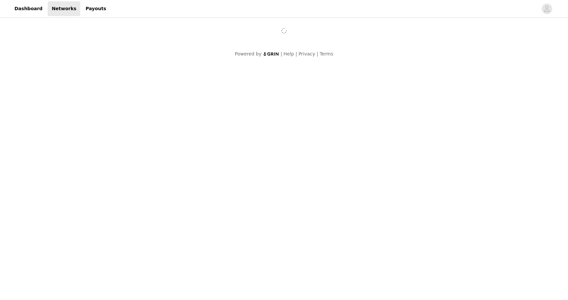 This screenshot has width=568, height=300. I want to click on a: Terms, so click(326, 54).